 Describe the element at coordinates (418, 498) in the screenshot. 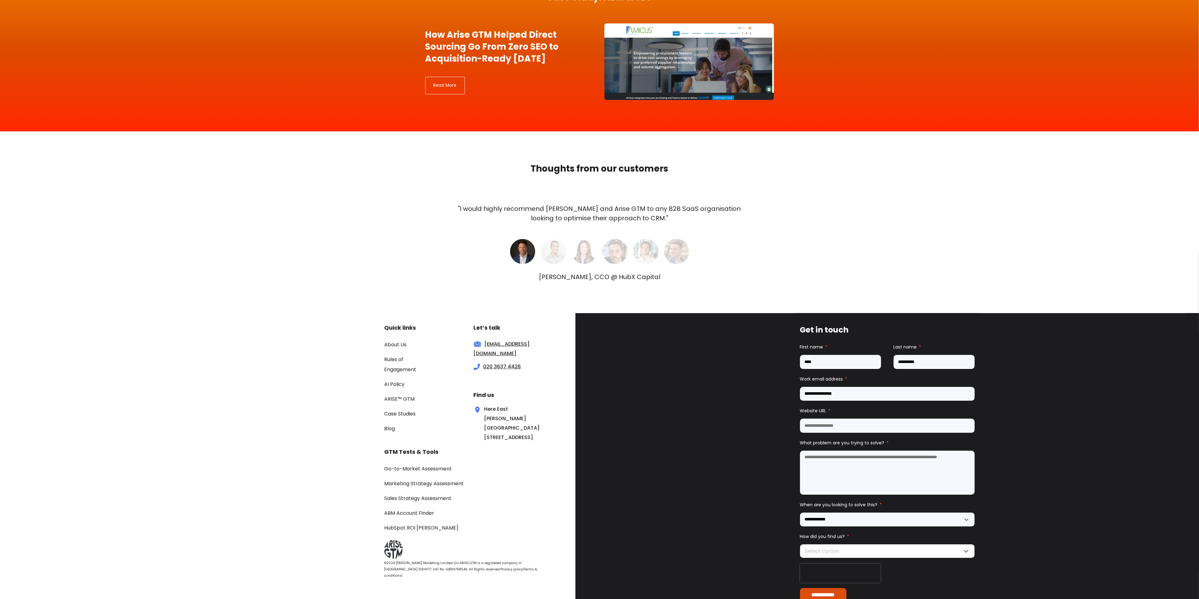

I see `a: Sales Strategy Assessment` at that location.